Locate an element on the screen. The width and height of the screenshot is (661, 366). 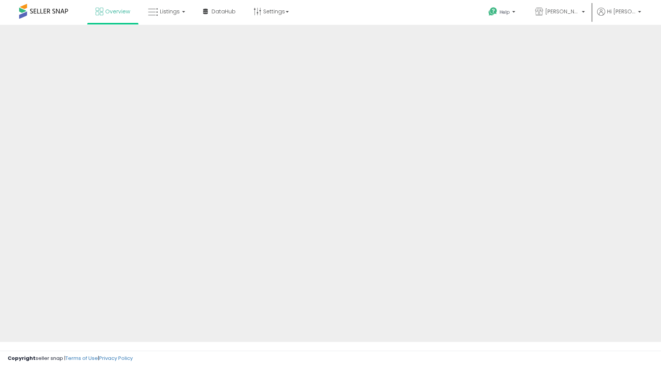
i: Get Help is located at coordinates (493, 11).